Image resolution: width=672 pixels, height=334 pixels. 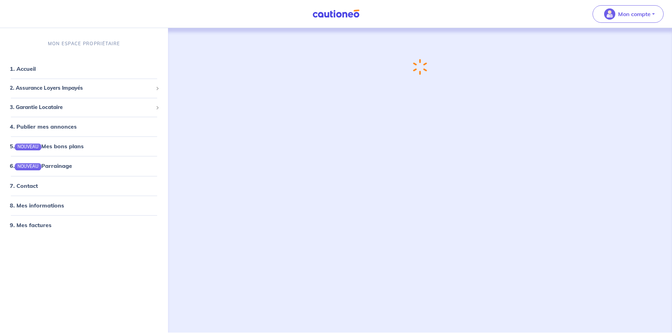 What do you see at coordinates (30, 225) in the screenshot?
I see `a: 9. Mes factures` at bounding box center [30, 225].